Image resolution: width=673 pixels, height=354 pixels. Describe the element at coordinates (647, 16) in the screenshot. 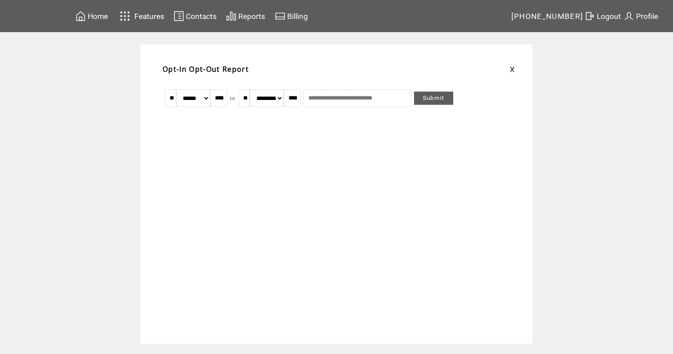

I see `span: Profile` at that location.